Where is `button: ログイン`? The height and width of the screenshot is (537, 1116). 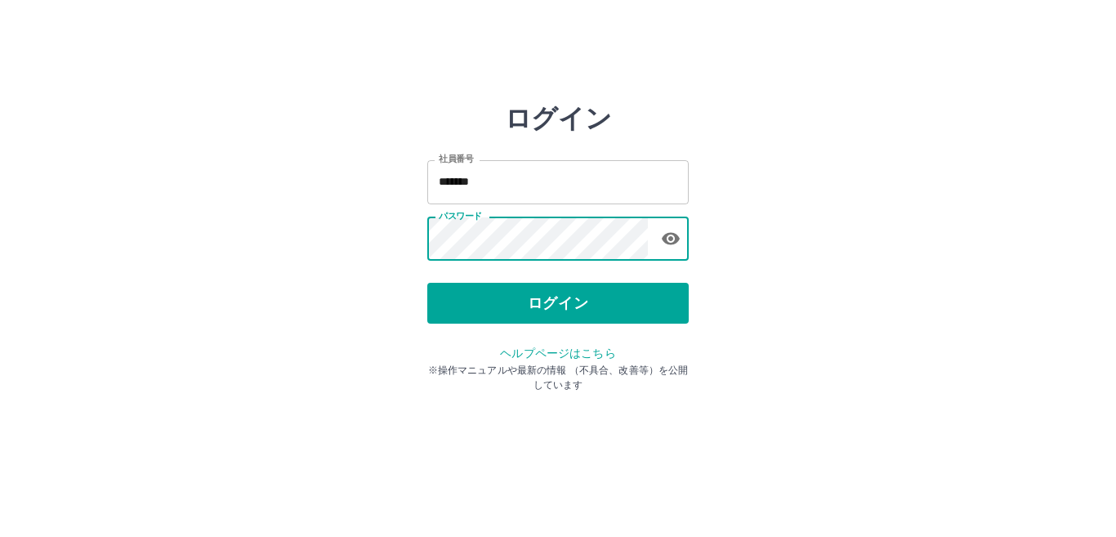 button: ログイン is located at coordinates (558, 303).